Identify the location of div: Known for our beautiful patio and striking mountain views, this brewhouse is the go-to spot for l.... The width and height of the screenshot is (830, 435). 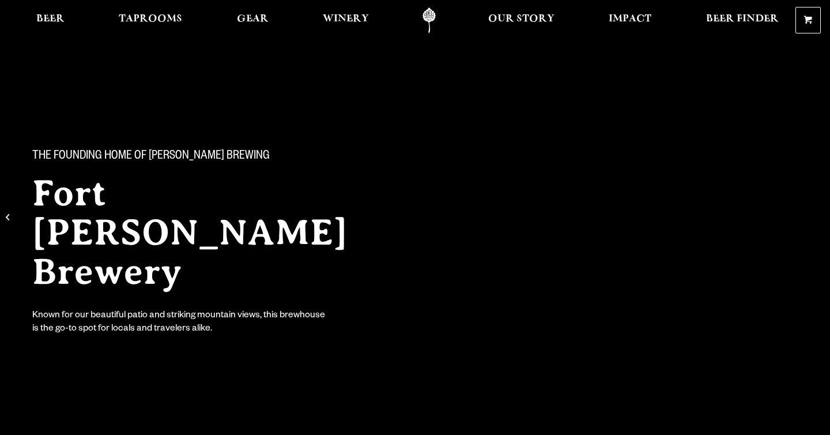
(180, 323).